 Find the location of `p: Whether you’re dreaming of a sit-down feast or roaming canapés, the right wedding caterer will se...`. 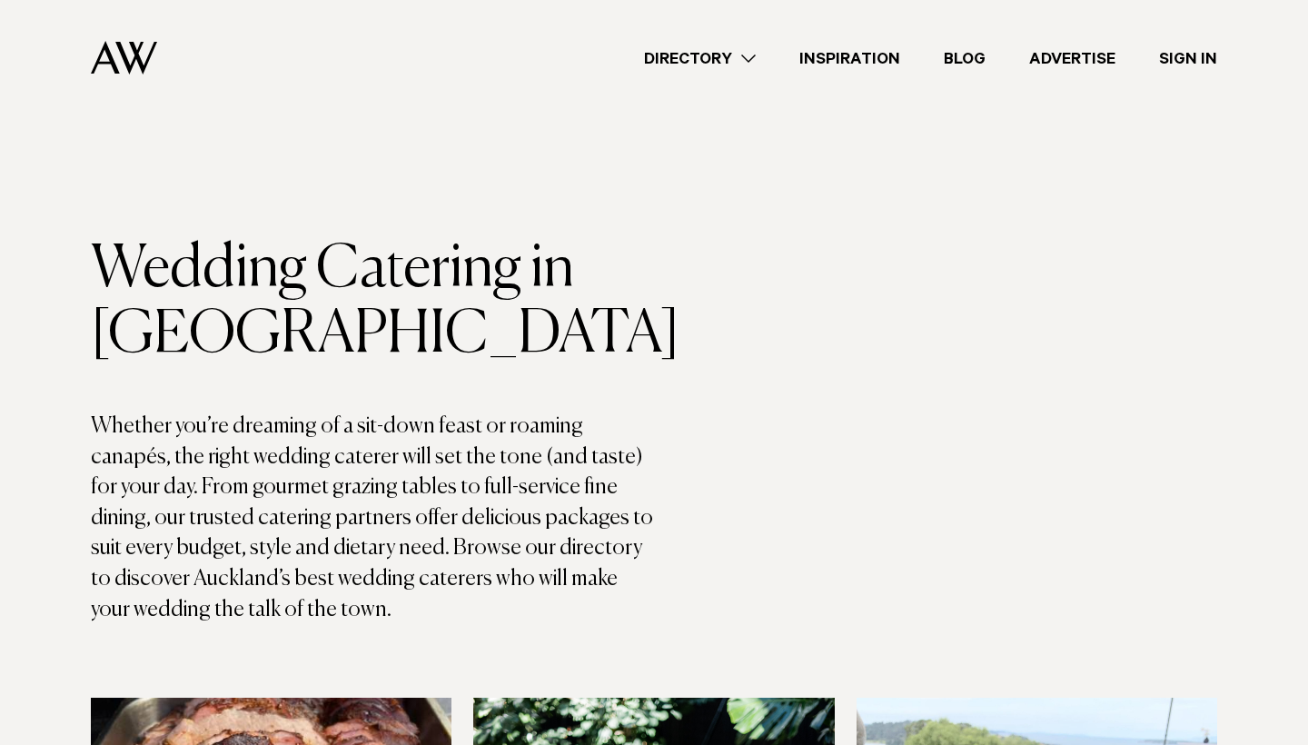

p: Whether you’re dreaming of a sit-down feast or roaming canapés, the right wedding caterer will se... is located at coordinates (372, 518).